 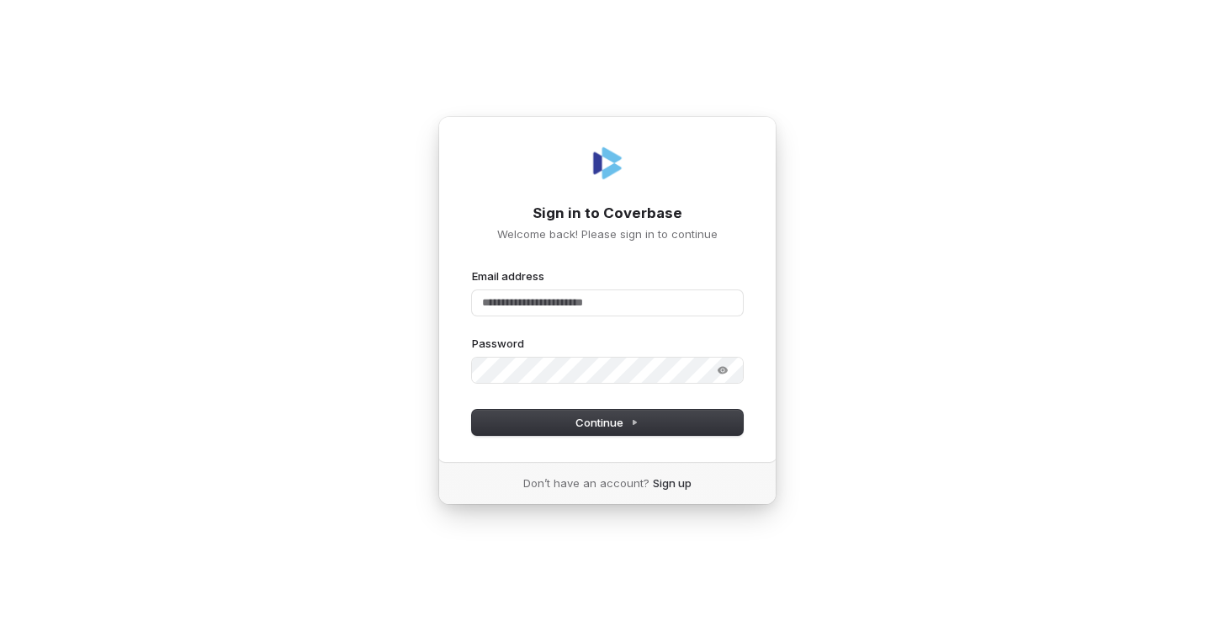 What do you see at coordinates (672, 483) in the screenshot?
I see `a: Sign up` at bounding box center [672, 483].